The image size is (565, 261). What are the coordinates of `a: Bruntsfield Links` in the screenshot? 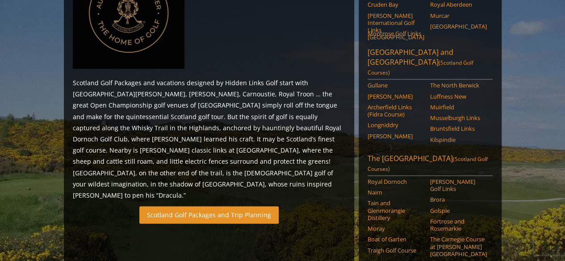 It's located at (458, 129).